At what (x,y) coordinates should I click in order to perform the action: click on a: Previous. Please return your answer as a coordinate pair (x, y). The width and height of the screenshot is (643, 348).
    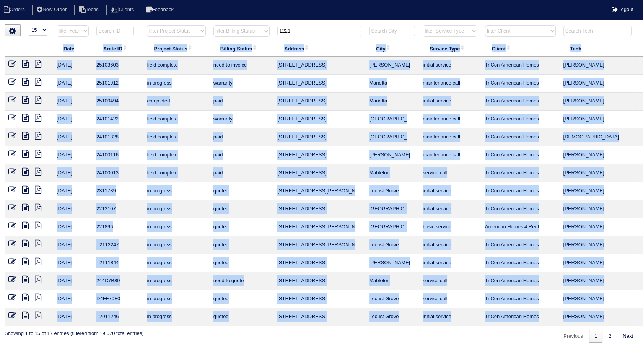
    Looking at the image, I should click on (573, 336).